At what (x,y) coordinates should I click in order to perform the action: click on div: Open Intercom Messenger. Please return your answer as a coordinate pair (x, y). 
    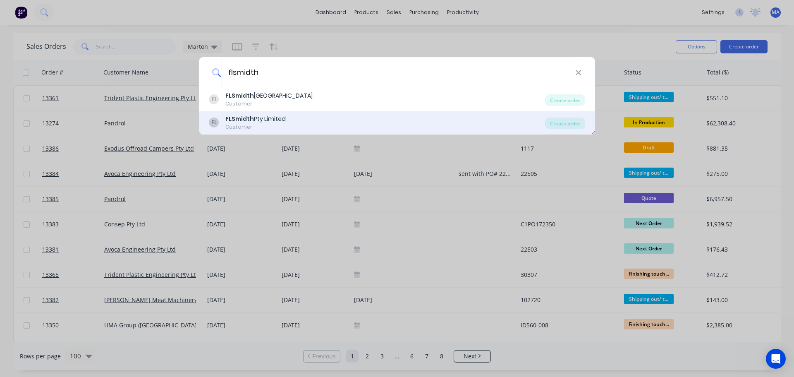
    Looking at the image, I should click on (776, 359).